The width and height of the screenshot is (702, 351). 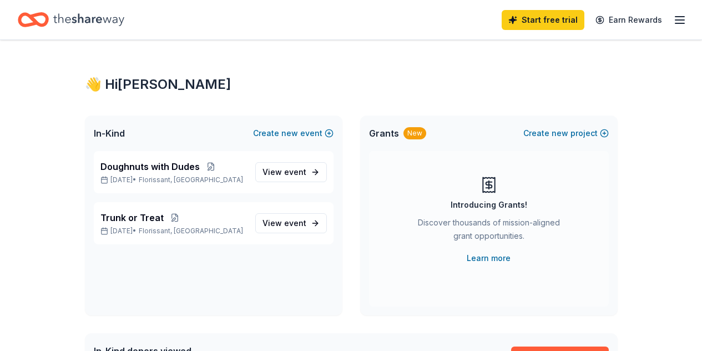 What do you see at coordinates (566, 133) in the screenshot?
I see `button: Createnewproject` at bounding box center [566, 133].